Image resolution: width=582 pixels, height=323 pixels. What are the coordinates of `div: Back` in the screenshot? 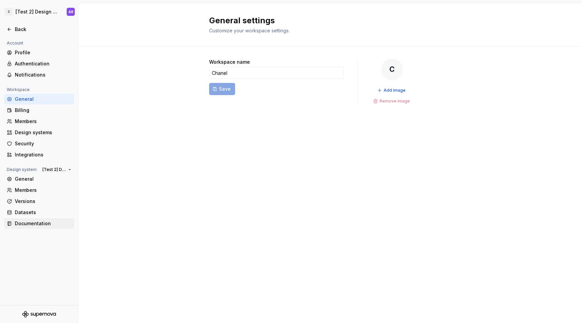 It's located at (43, 29).